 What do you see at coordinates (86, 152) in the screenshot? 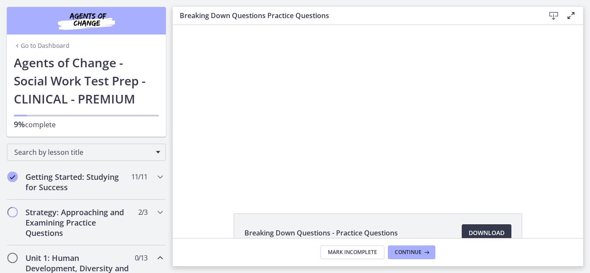
I see `div: Search by lesson title` at bounding box center [86, 152].